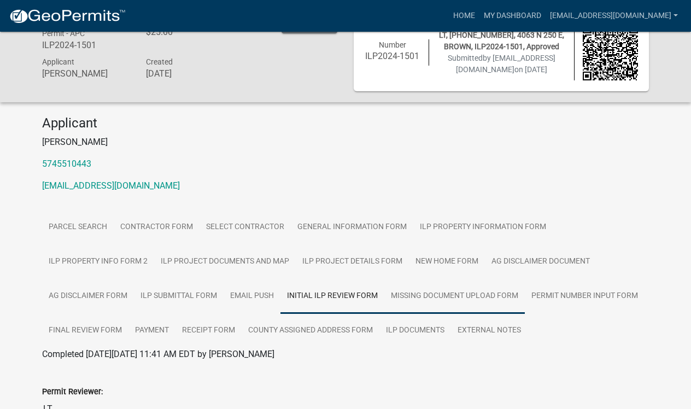  Describe the element at coordinates (512, 16) in the screenshot. I see `a: My Dashboard` at that location.